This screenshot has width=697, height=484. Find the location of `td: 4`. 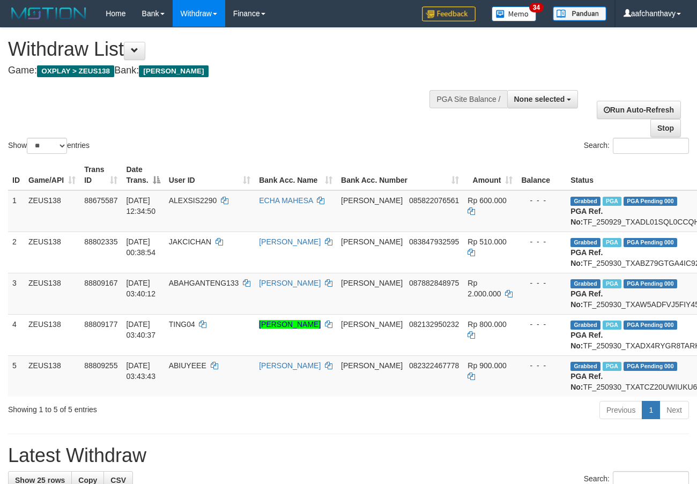

td: 4 is located at coordinates (16, 335).